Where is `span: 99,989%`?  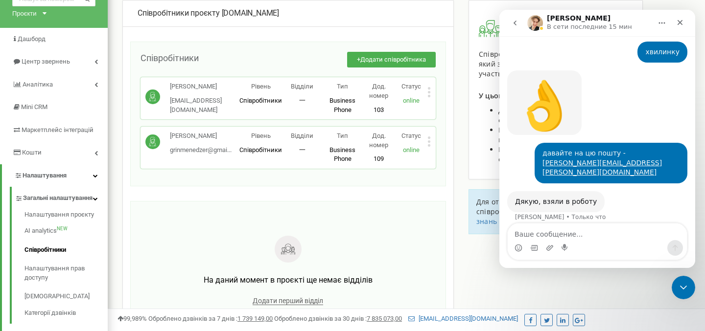 span: 99,989% is located at coordinates (132, 319).